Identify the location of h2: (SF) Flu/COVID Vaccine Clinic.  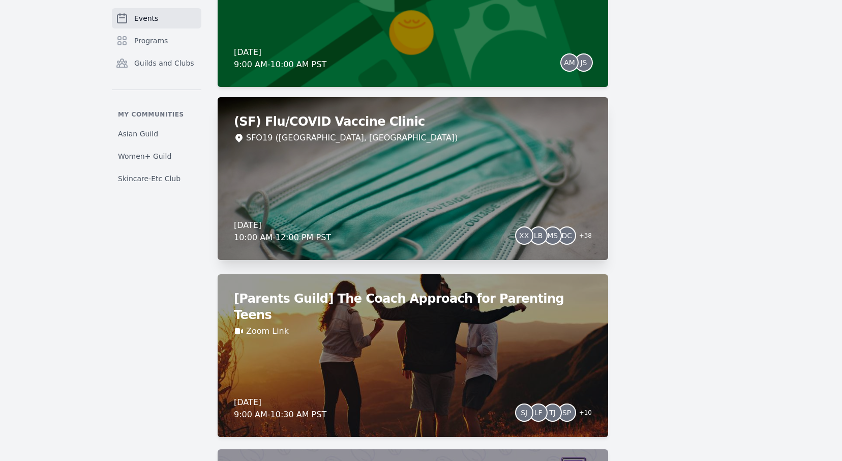
(413, 122).